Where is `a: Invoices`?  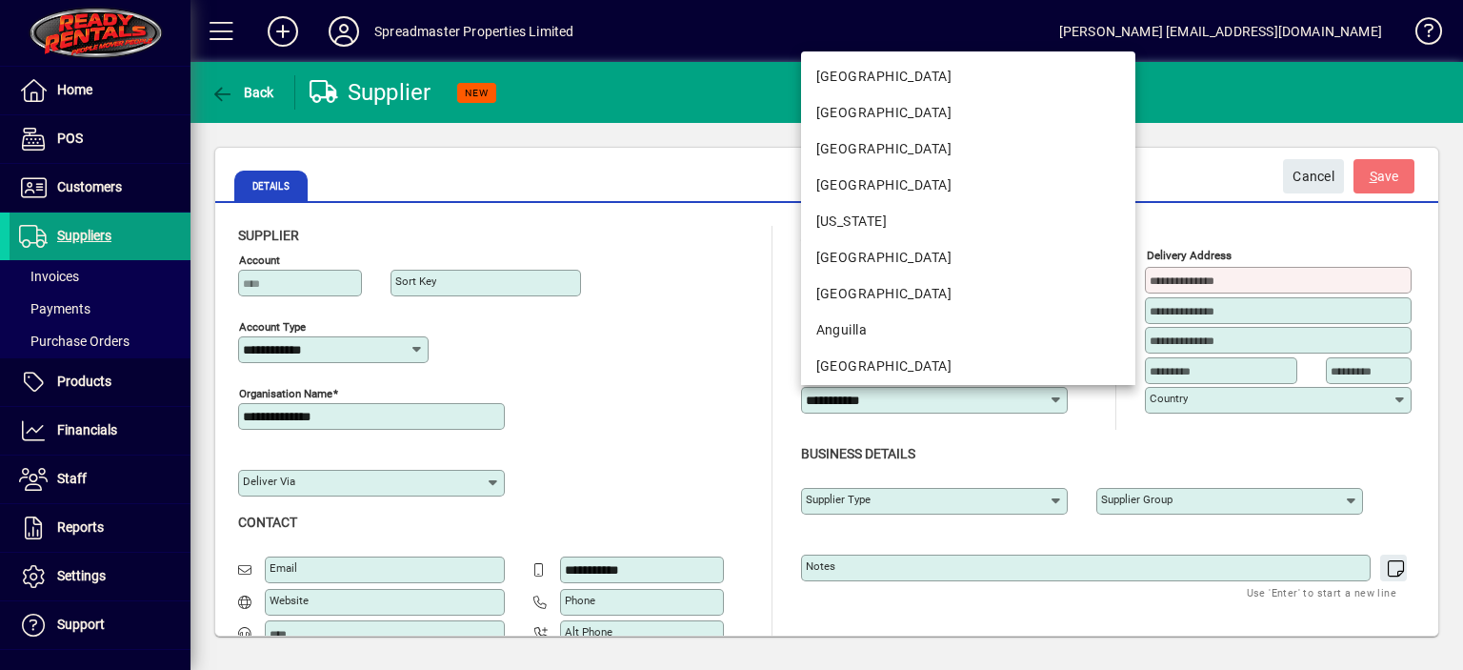
a: Invoices is located at coordinates (100, 276).